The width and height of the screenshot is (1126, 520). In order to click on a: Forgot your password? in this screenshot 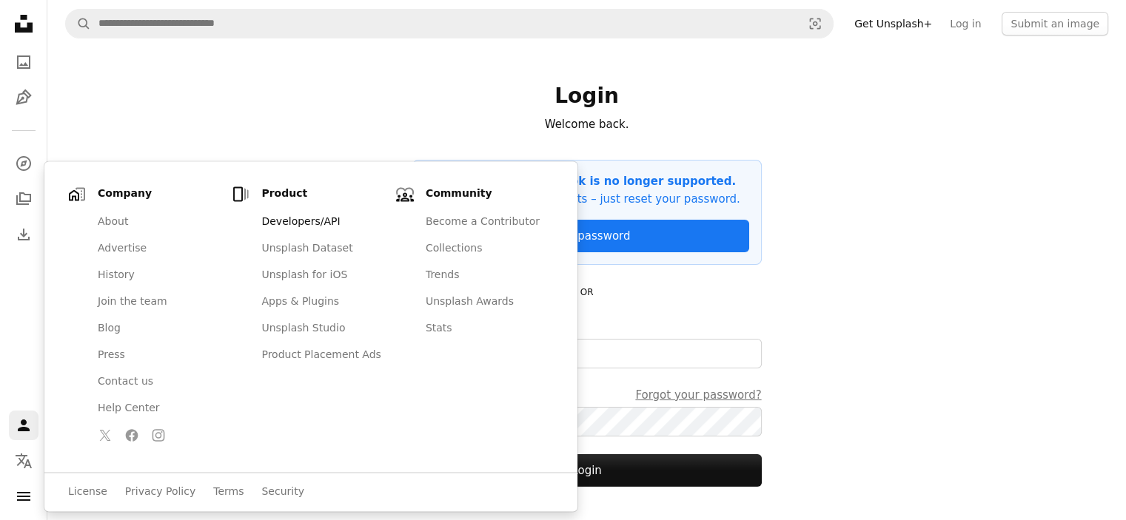, I will do `click(698, 395)`.